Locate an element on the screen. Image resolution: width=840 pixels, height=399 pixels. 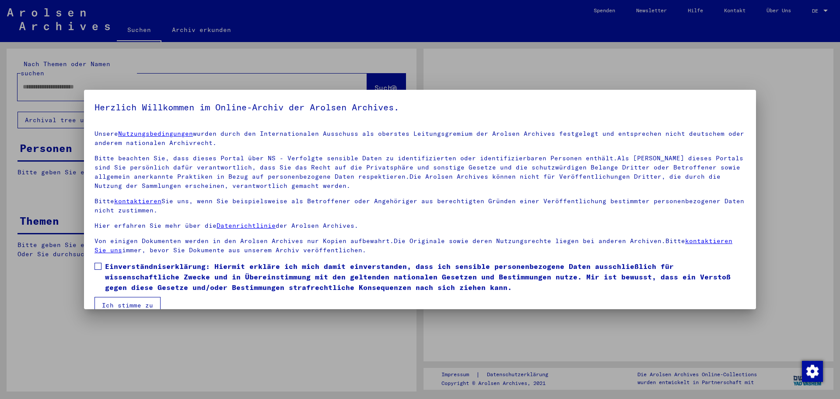
p: Unsere wurden durch den Internationalen Ausschuss als oberstes Leitungsgremium der Arolsen Archiv... is located at coordinates (420, 138).